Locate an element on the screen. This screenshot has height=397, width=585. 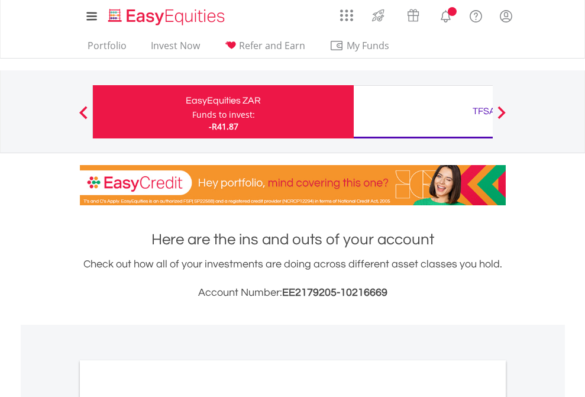
a: Invest Now is located at coordinates (175, 49).